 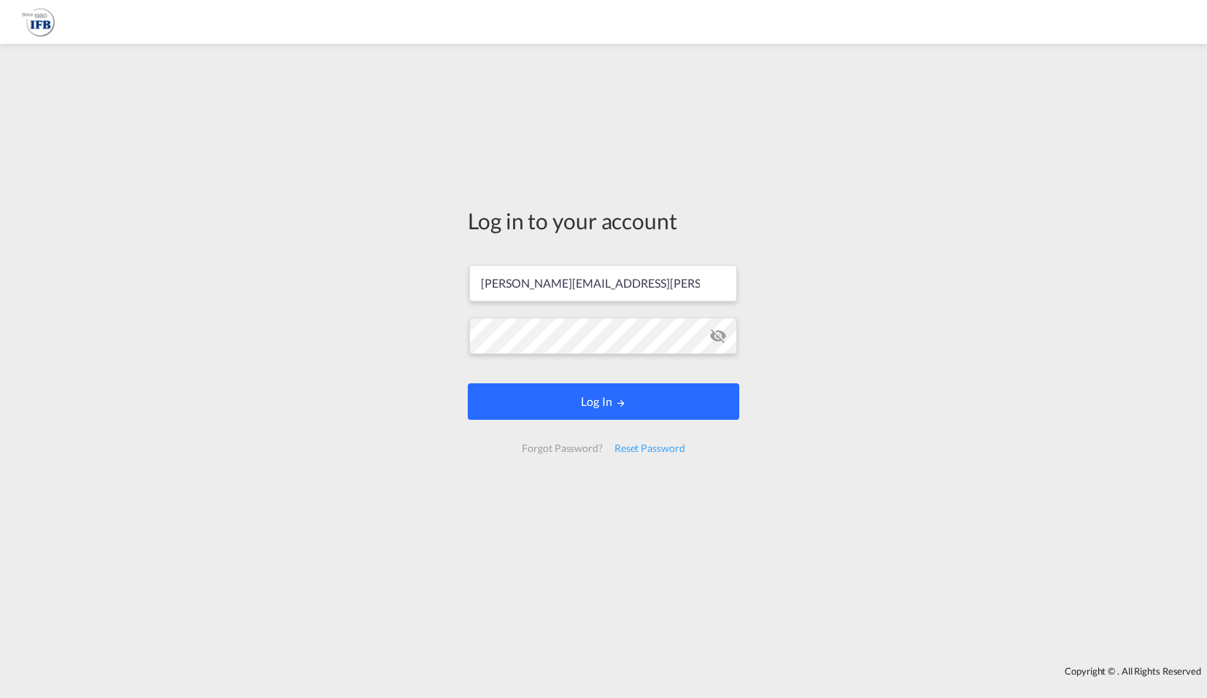 What do you see at coordinates (562, 448) in the screenshot?
I see `div: Forgot Password?` at bounding box center [562, 448].